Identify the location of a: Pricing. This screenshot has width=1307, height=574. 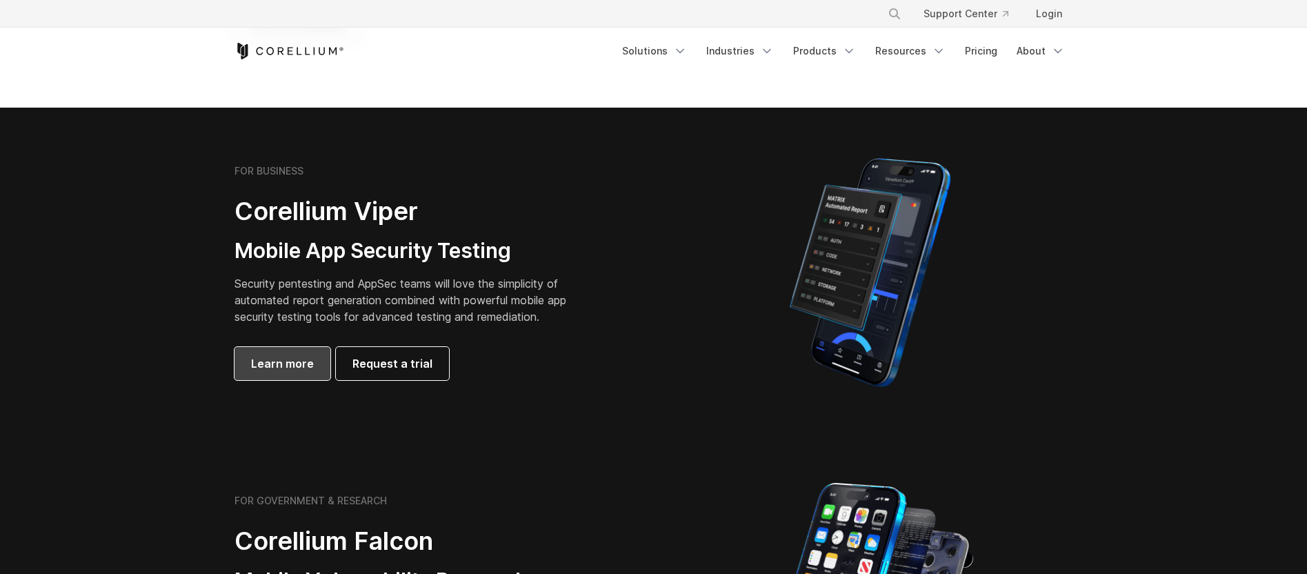
(981, 51).